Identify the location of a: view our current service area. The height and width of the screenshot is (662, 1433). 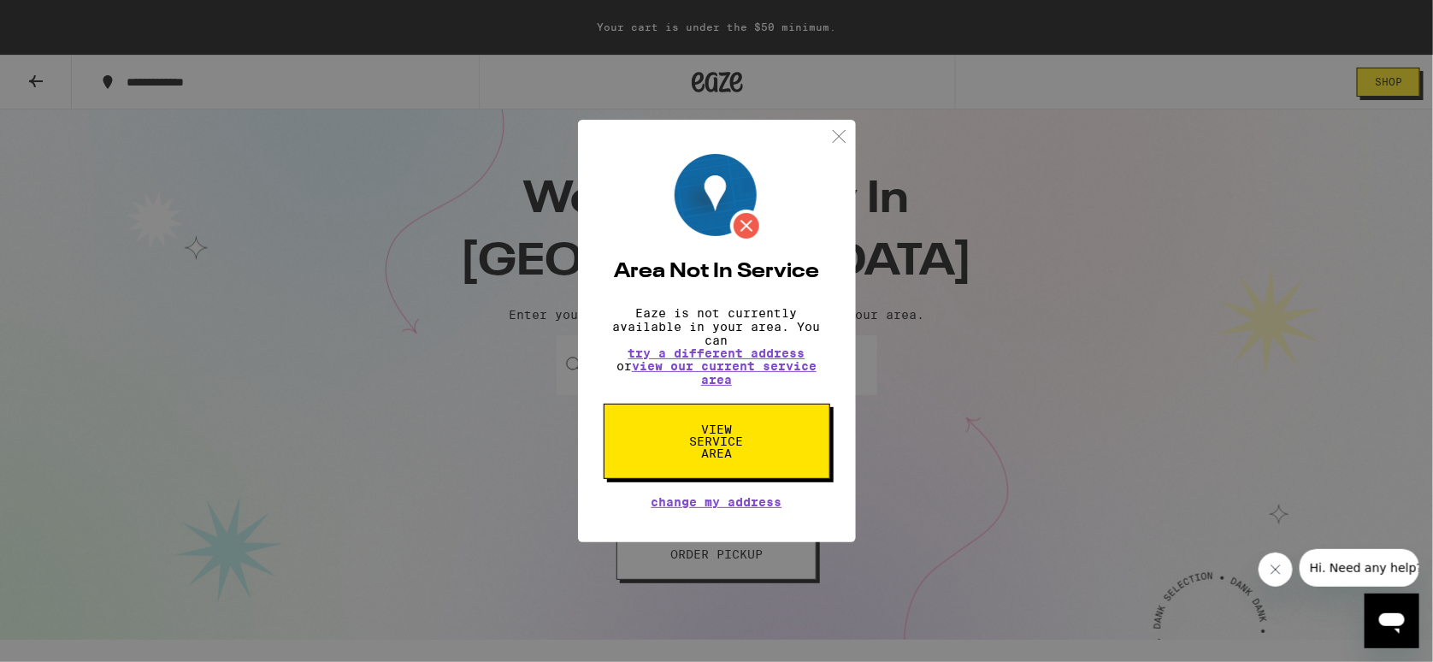
(724, 373).